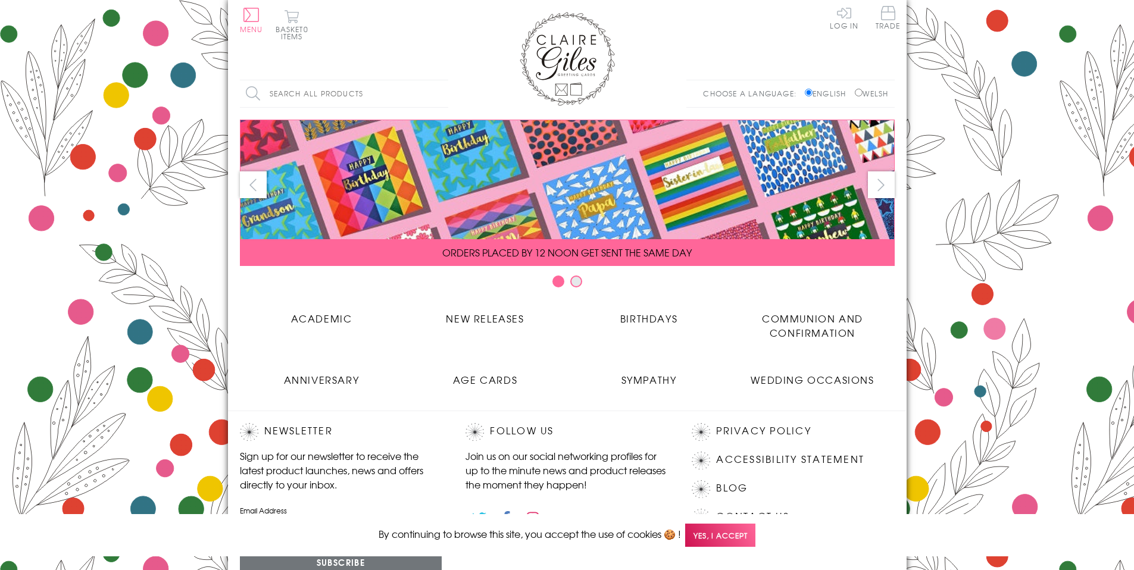 The width and height of the screenshot is (1134, 570). Describe the element at coordinates (859, 92) in the screenshot. I see `input: Welsh` at that location.